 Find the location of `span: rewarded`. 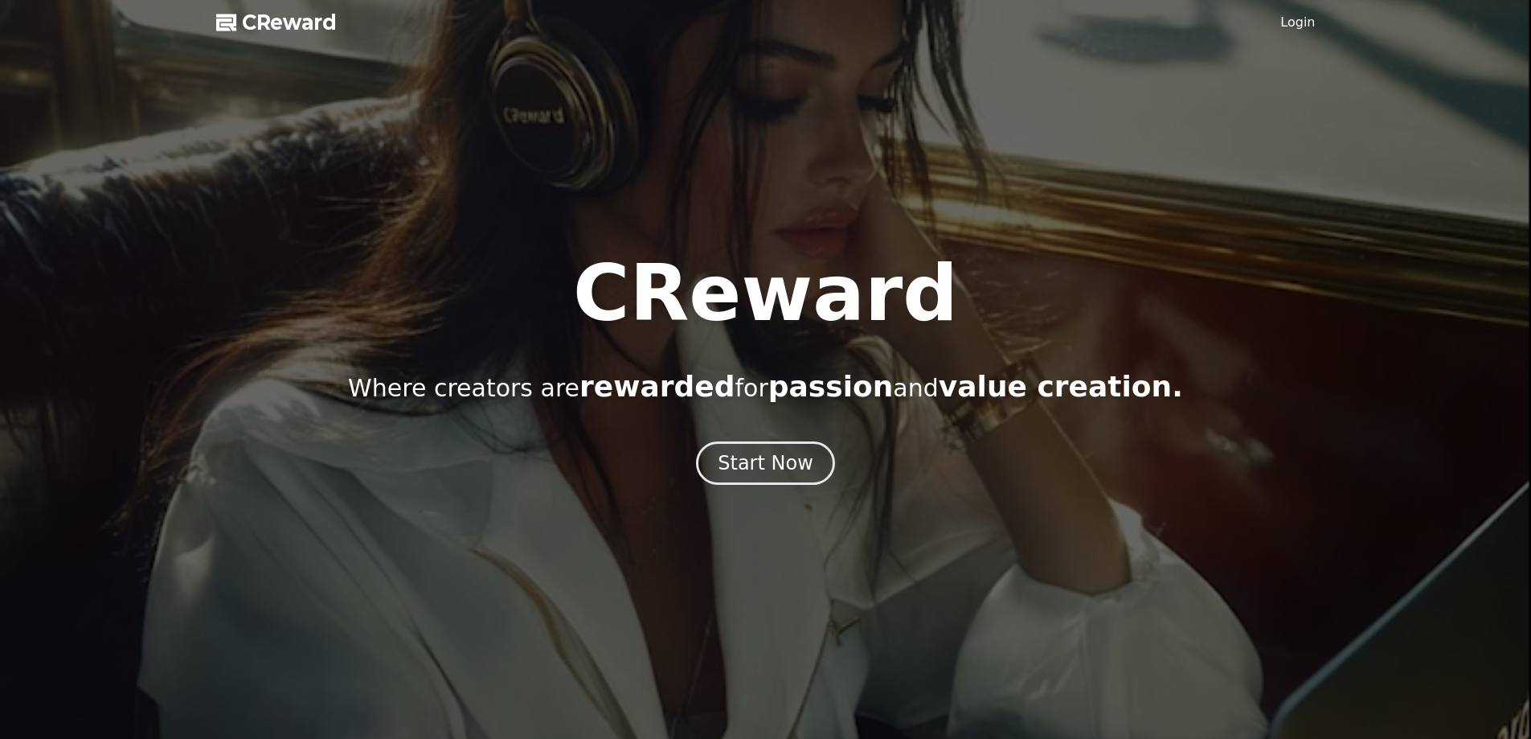

span: rewarded is located at coordinates (657, 386).